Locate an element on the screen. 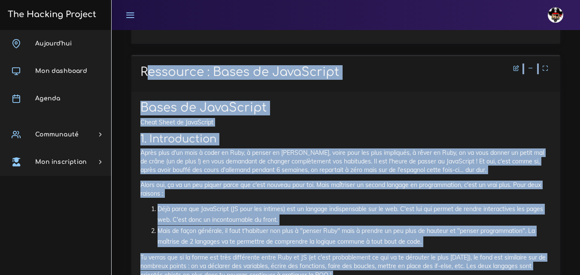 The width and height of the screenshot is (580, 275). h1: Ressource : Bases de JavaScript is located at coordinates (345, 73).